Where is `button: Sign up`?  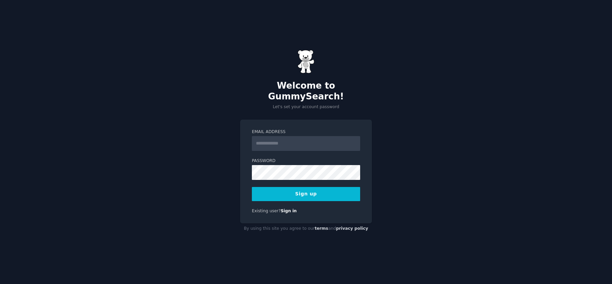 button: Sign up is located at coordinates (306, 194).